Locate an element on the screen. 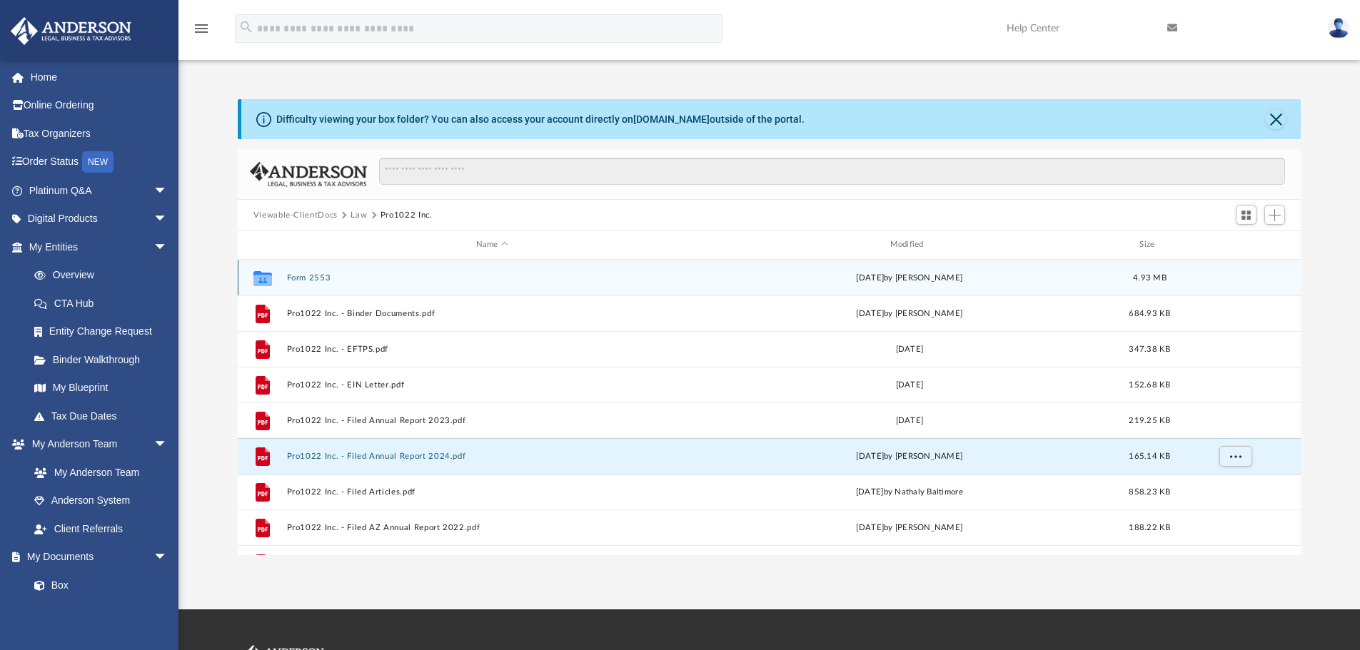  span: 152.68 KB is located at coordinates (1150, 384).